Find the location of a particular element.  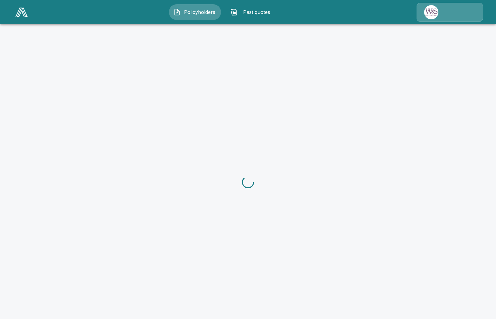

img: Policyholders Icon is located at coordinates (177, 12).